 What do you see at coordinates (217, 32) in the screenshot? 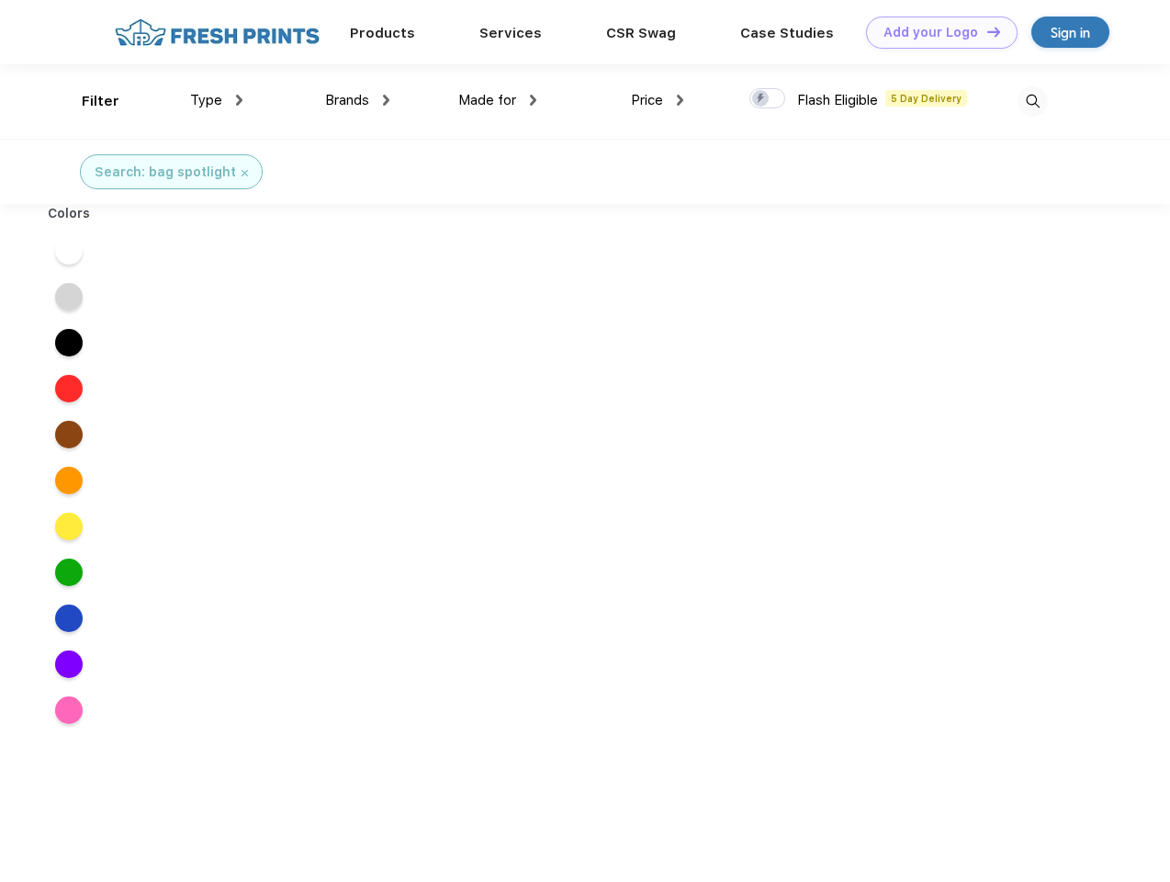
I see `img: fo%20logo%202.webp` at bounding box center [217, 32].